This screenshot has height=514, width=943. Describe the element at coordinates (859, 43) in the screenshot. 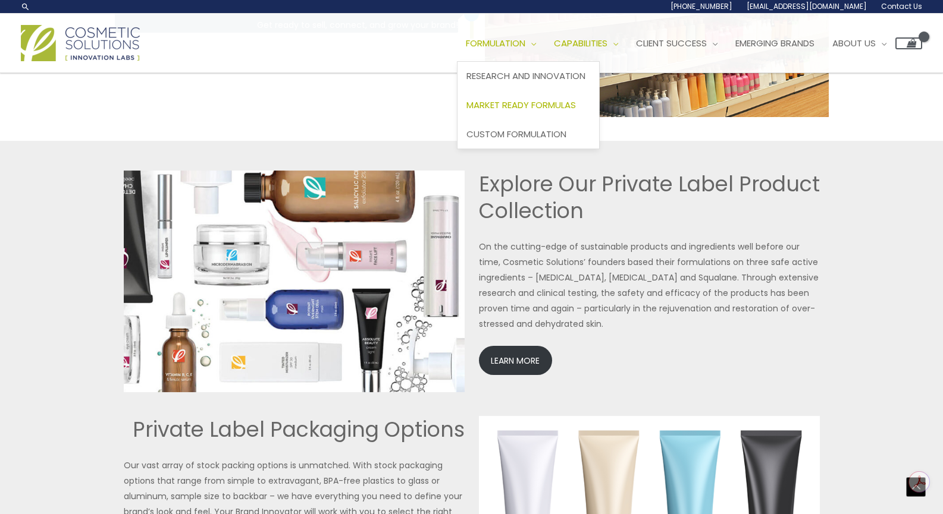

I see `a: About Us` at that location.